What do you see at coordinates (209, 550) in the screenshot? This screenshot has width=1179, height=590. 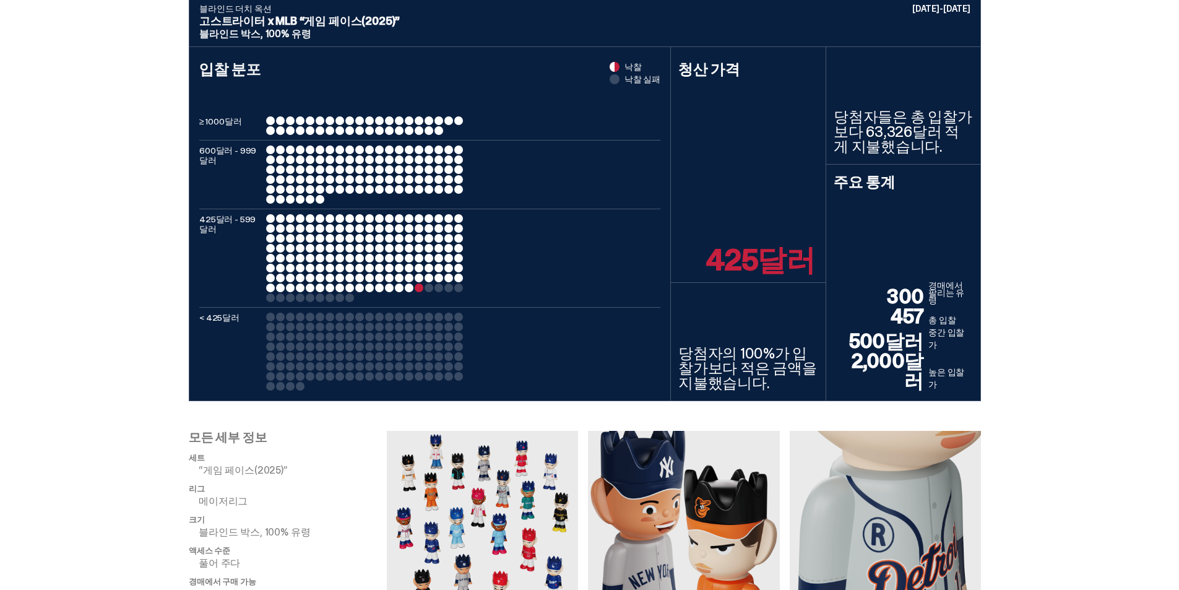 I see `font: 액세스 수준` at bounding box center [209, 550].